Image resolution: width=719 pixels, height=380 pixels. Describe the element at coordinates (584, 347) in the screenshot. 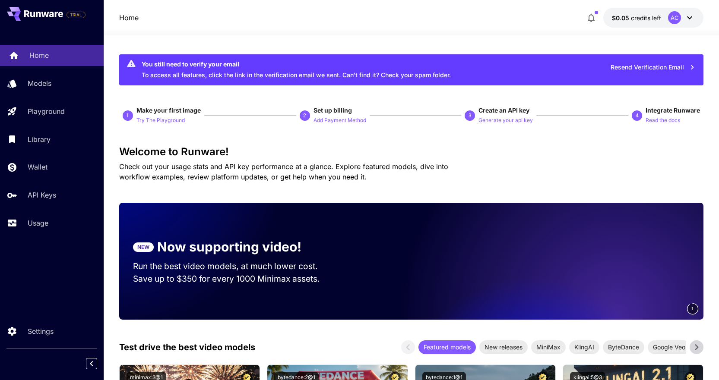

I see `span: KlingAI` at that location.